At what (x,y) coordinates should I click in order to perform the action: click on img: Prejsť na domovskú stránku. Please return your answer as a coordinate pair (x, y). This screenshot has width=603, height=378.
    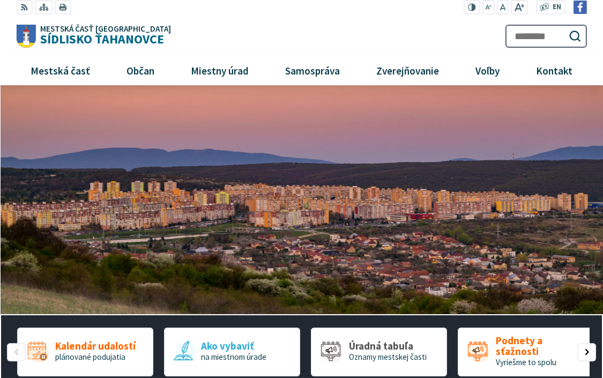
    Looking at the image, I should click on (26, 36).